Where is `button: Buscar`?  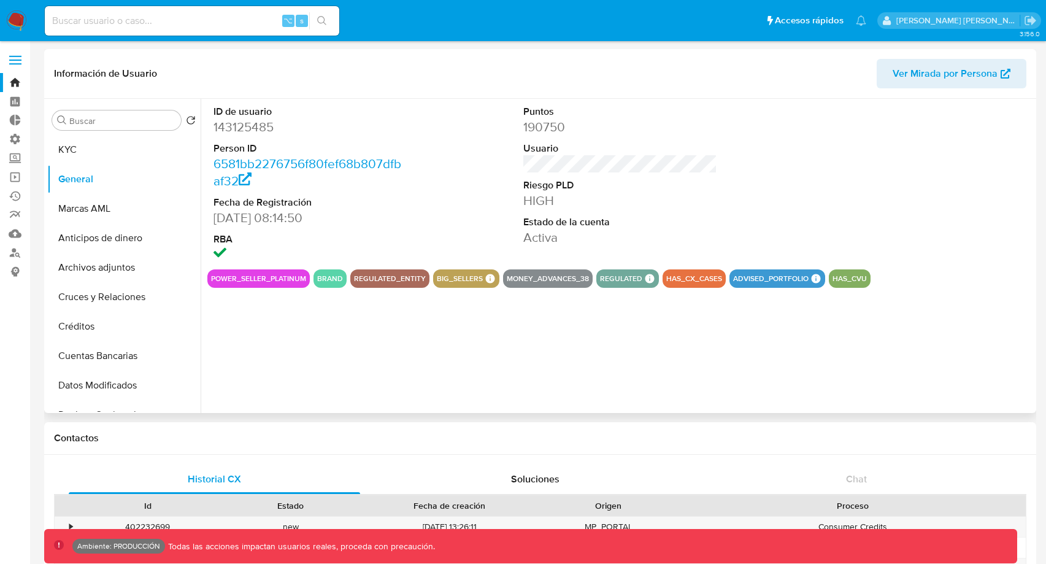
button: Buscar is located at coordinates (62, 120).